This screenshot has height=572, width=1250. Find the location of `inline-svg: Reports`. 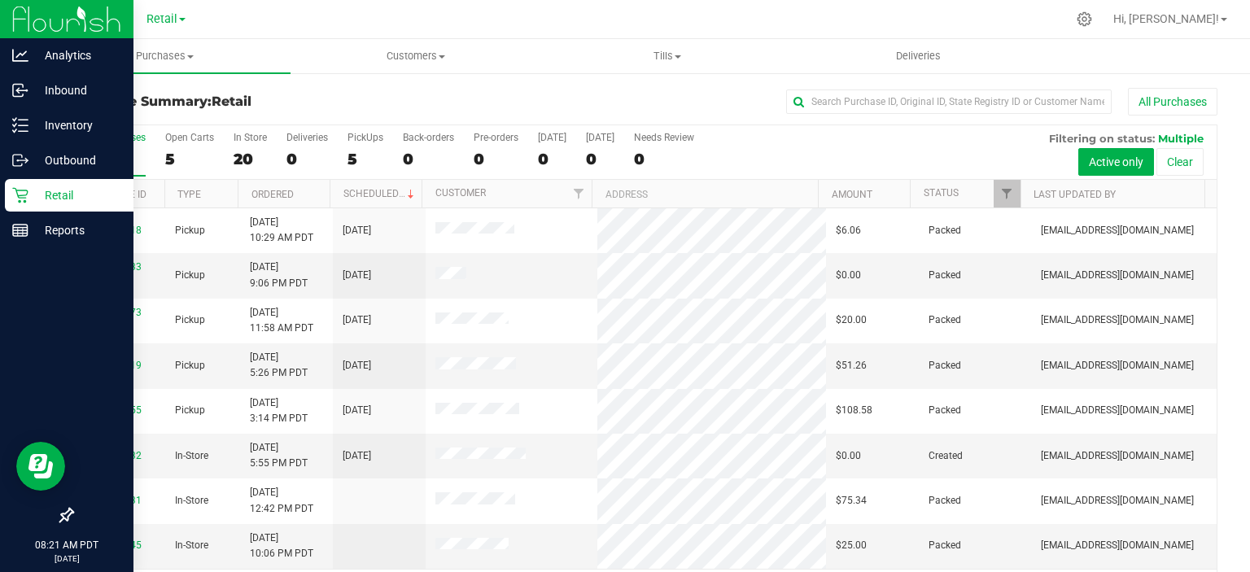

inline-svg: Reports is located at coordinates (20, 230).